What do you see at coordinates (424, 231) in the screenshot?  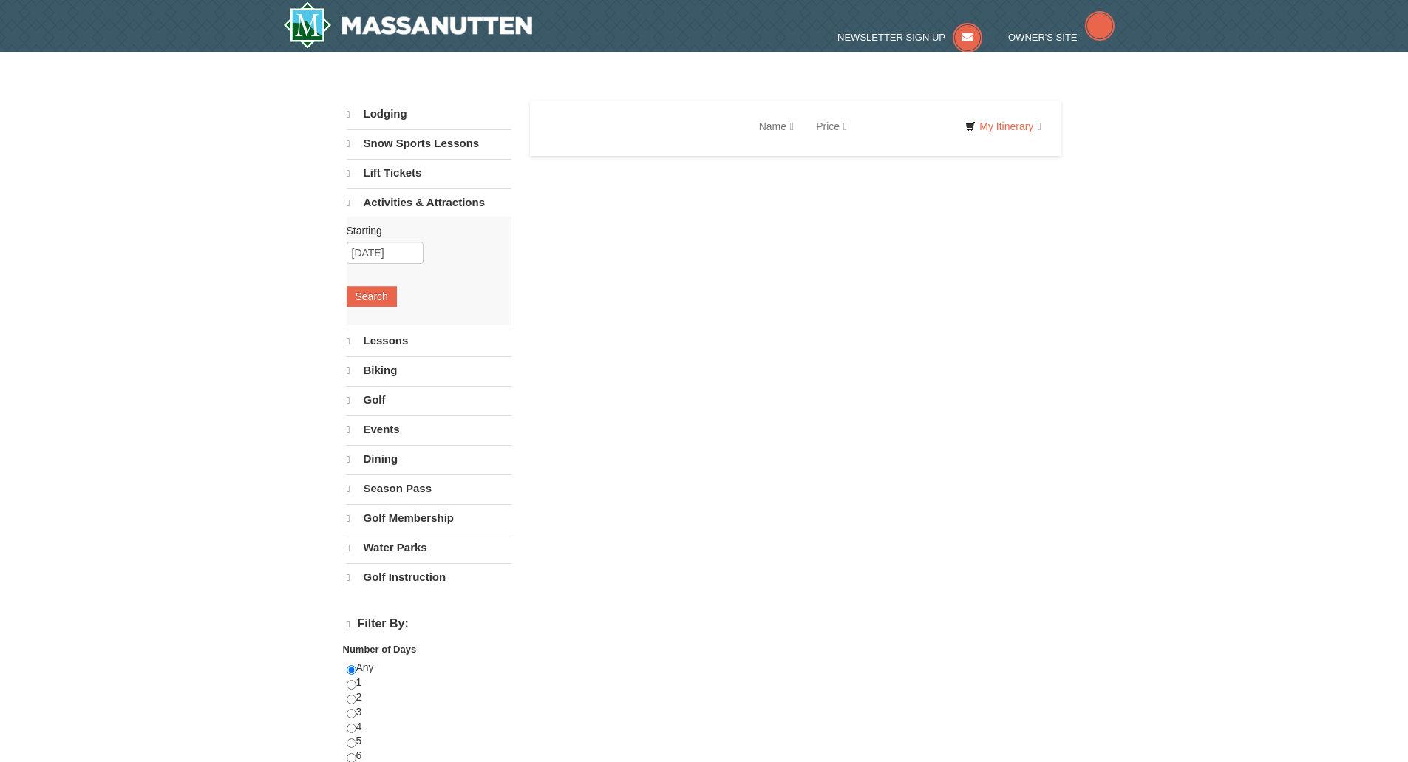 I see `label: Starting` at bounding box center [424, 231].